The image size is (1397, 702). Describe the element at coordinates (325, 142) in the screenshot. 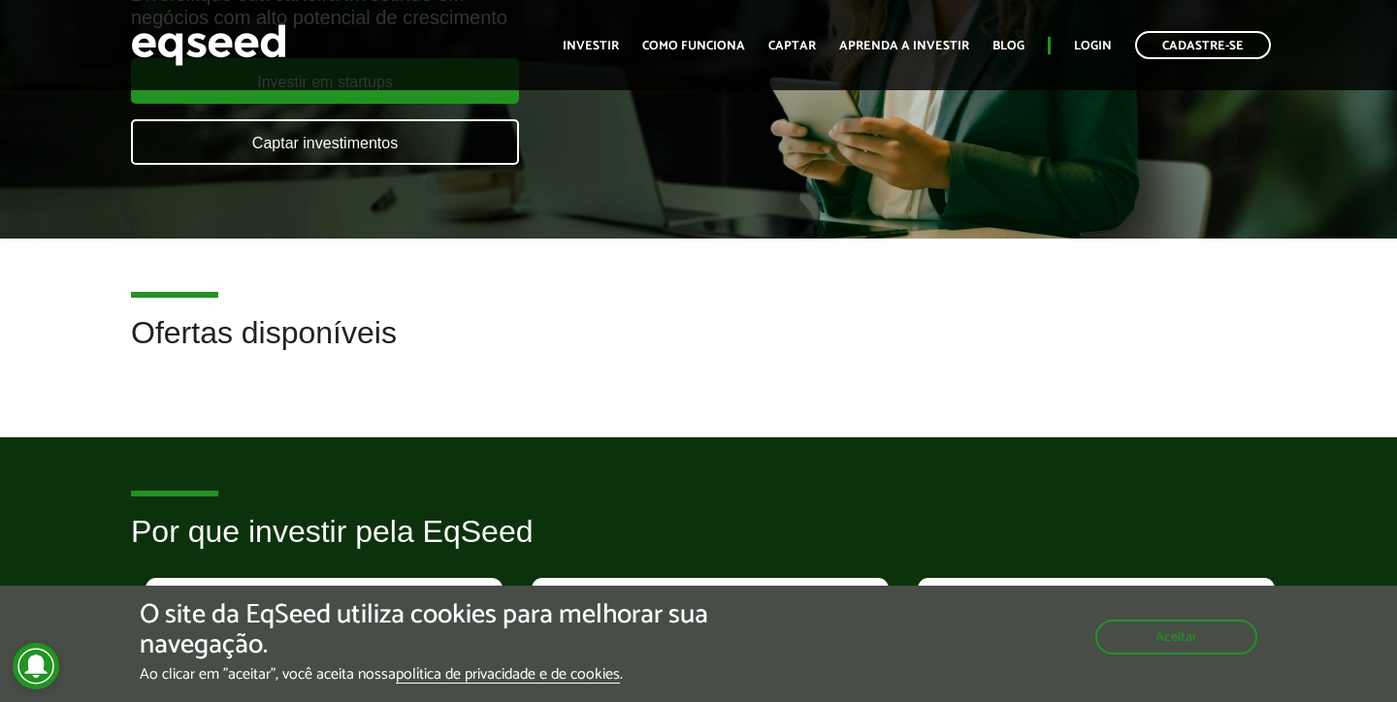

I see `a: Captar investimentos` at that location.